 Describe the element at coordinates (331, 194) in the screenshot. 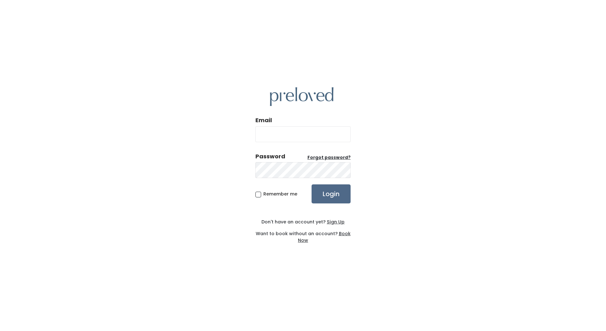

I see `input: Login` at that location.